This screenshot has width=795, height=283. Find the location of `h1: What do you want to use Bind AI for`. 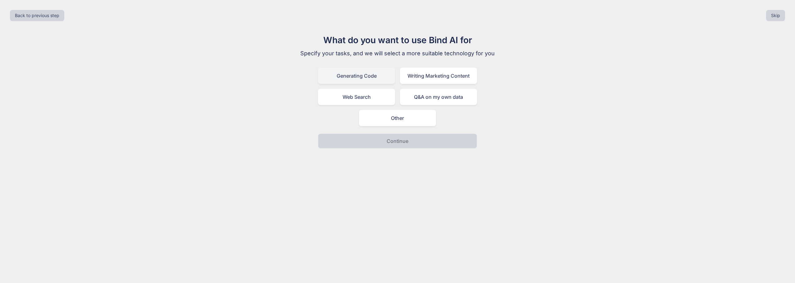

h1: What do you want to use Bind AI for is located at coordinates (397, 40).